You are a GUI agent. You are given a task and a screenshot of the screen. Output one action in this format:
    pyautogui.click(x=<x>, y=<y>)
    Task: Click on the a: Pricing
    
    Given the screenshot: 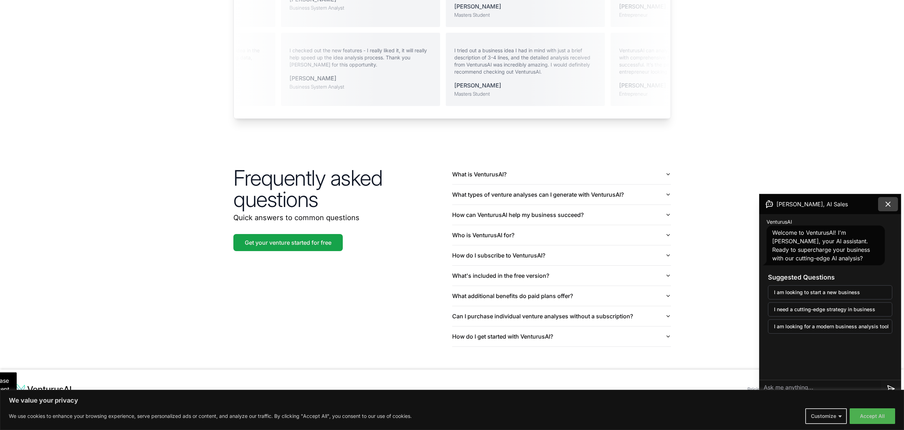 What is the action you would take?
    pyautogui.click(x=755, y=389)
    